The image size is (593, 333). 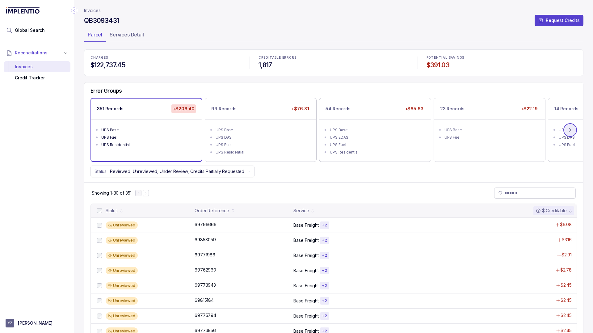 I want to click on p: $2.91, so click(x=566, y=255).